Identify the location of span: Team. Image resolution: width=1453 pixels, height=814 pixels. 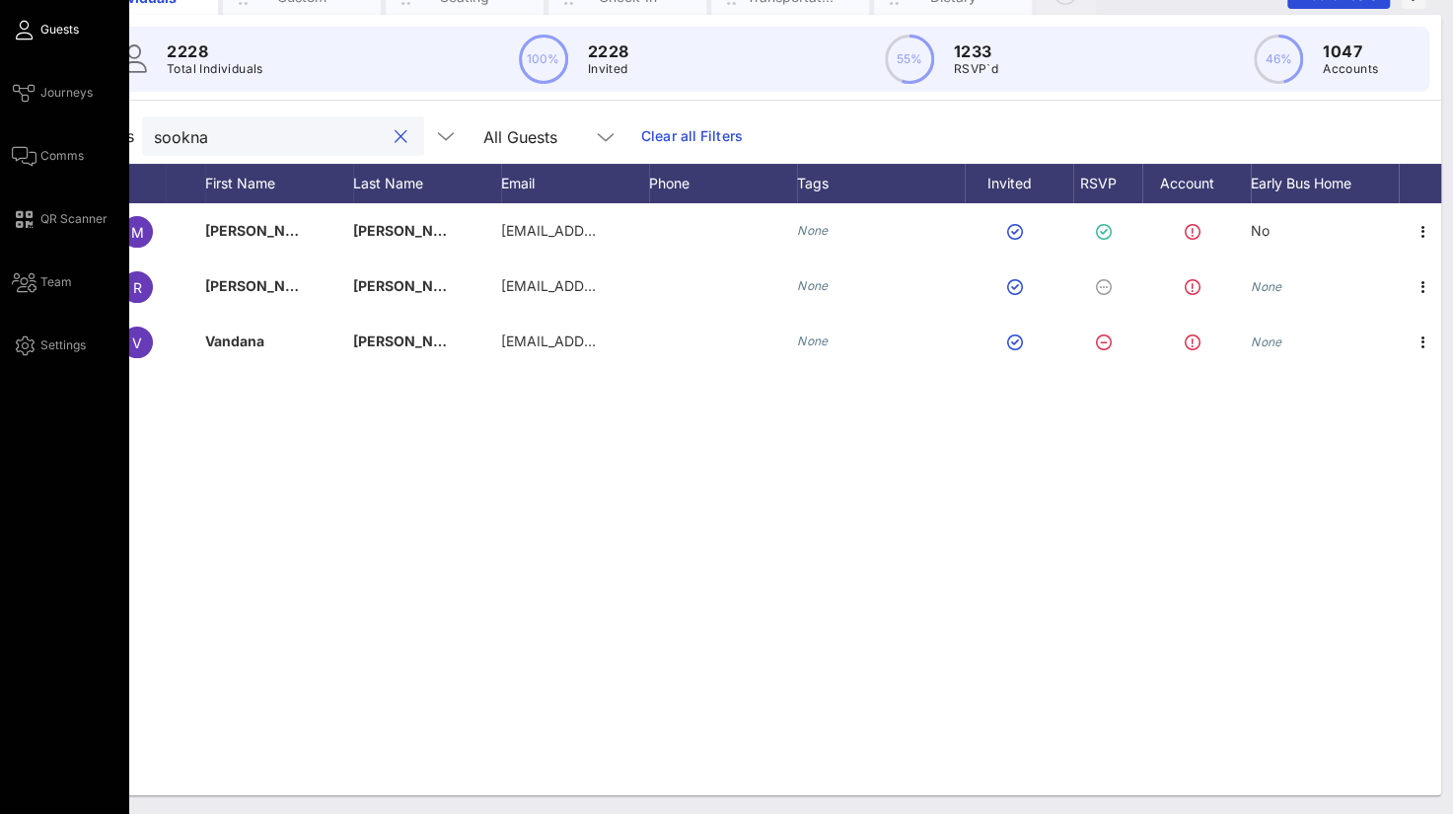
(56, 282).